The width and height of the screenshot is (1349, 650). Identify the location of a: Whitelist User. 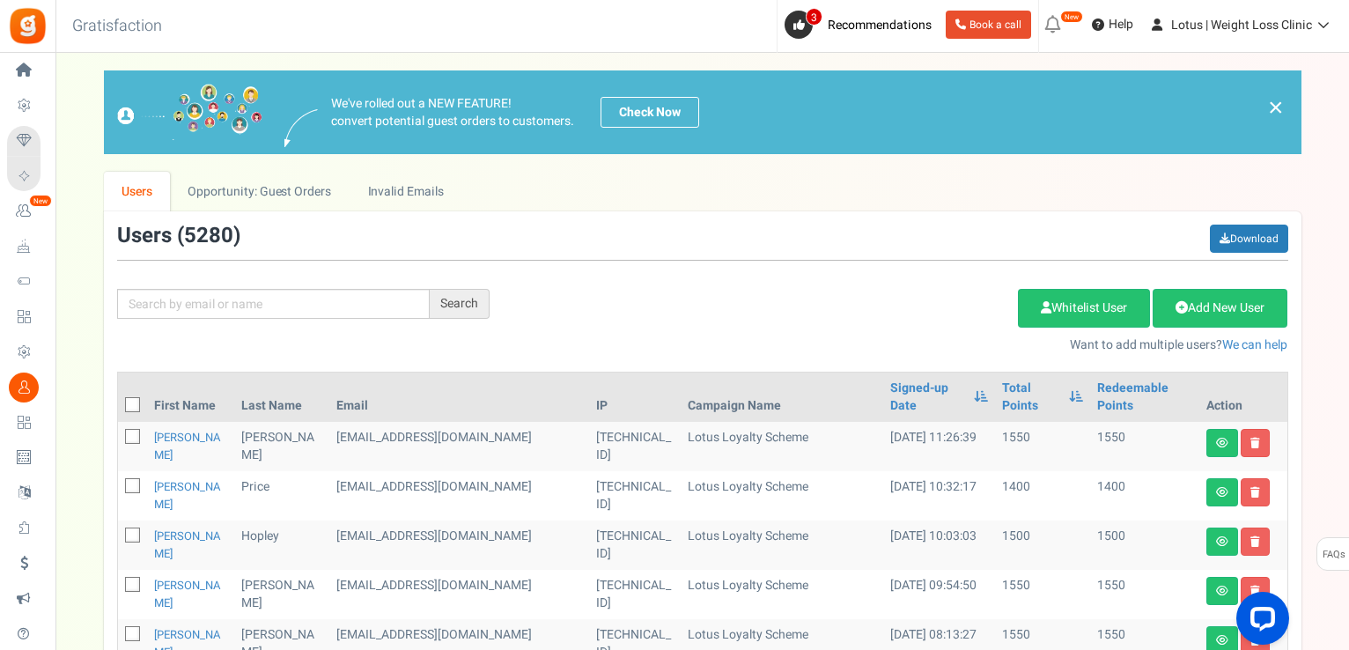
(1084, 308).